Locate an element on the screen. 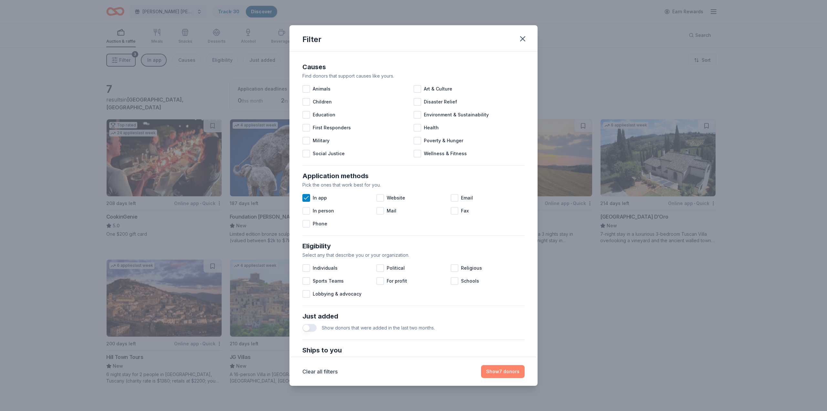  span: Fax is located at coordinates (465, 211).